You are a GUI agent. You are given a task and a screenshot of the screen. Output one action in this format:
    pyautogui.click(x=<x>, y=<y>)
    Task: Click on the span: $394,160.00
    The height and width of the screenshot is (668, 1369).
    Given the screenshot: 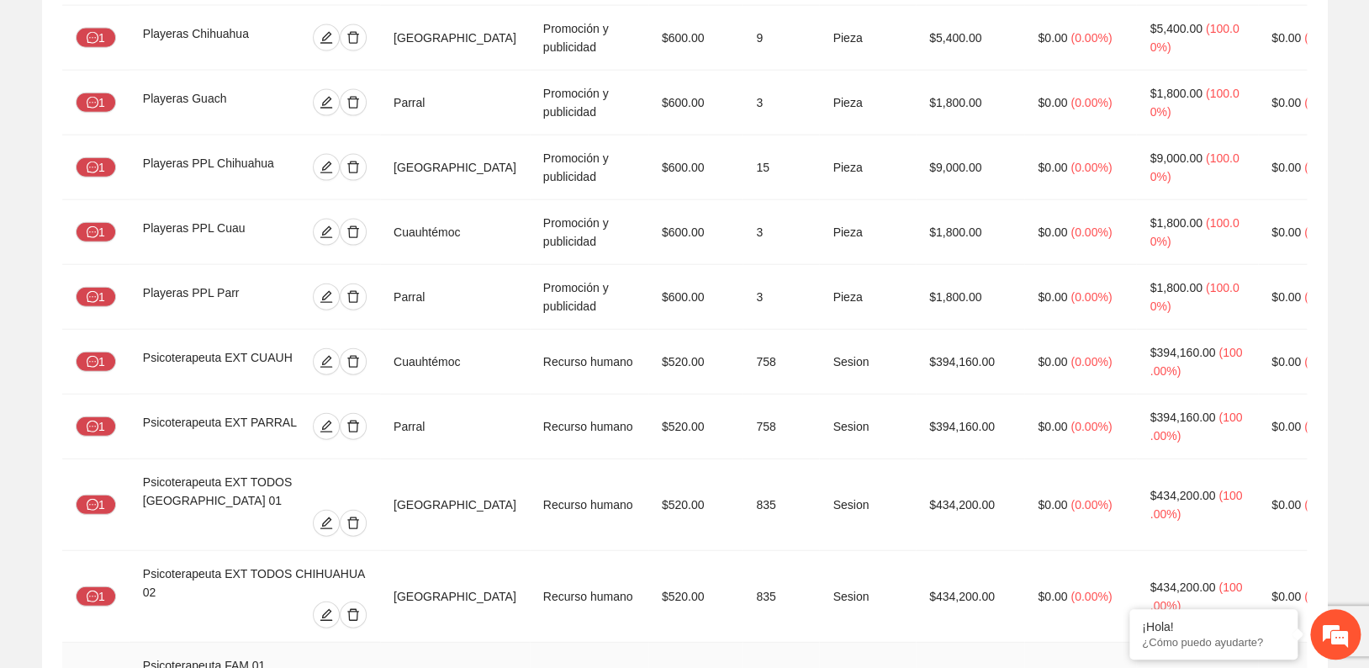 What is the action you would take?
    pyautogui.click(x=1182, y=417)
    